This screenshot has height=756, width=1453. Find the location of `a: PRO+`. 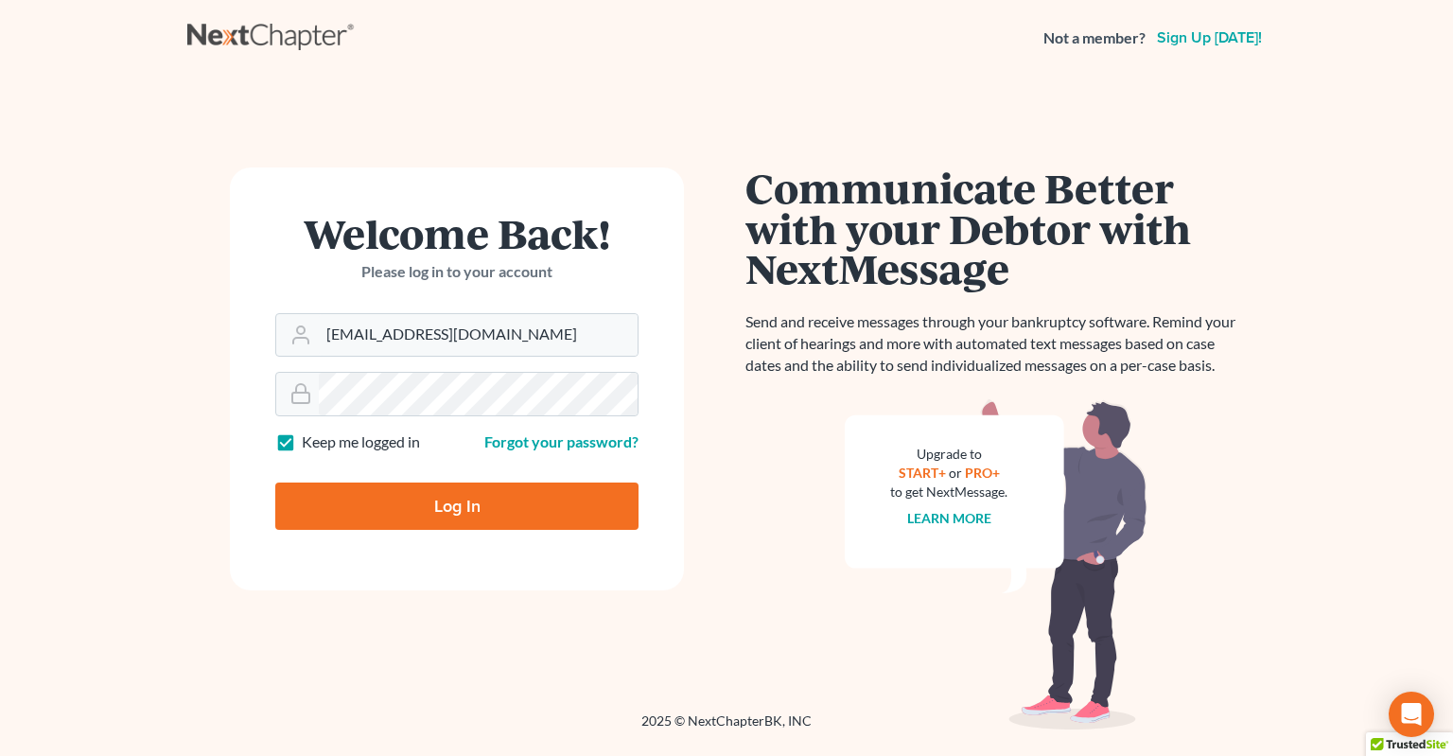

a: PRO+ is located at coordinates (982, 472).